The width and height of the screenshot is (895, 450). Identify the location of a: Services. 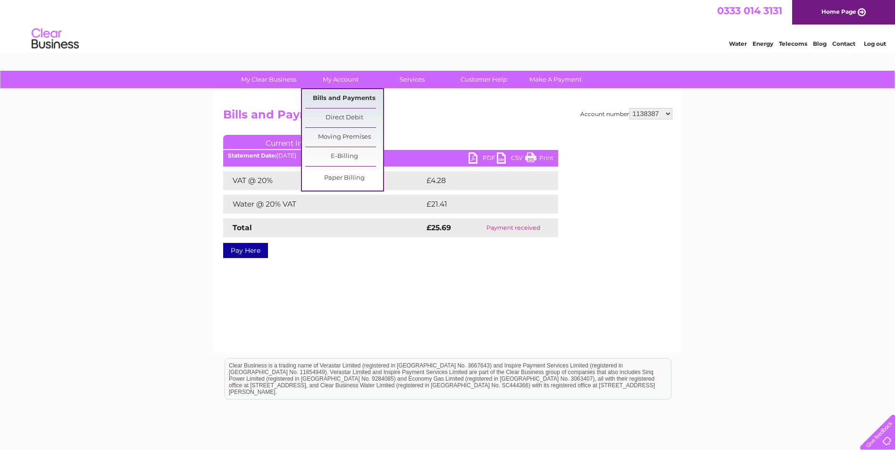
(412, 79).